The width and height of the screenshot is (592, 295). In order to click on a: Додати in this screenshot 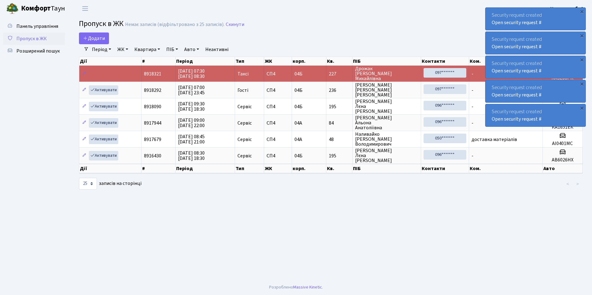, I will do `click(94, 38)`.